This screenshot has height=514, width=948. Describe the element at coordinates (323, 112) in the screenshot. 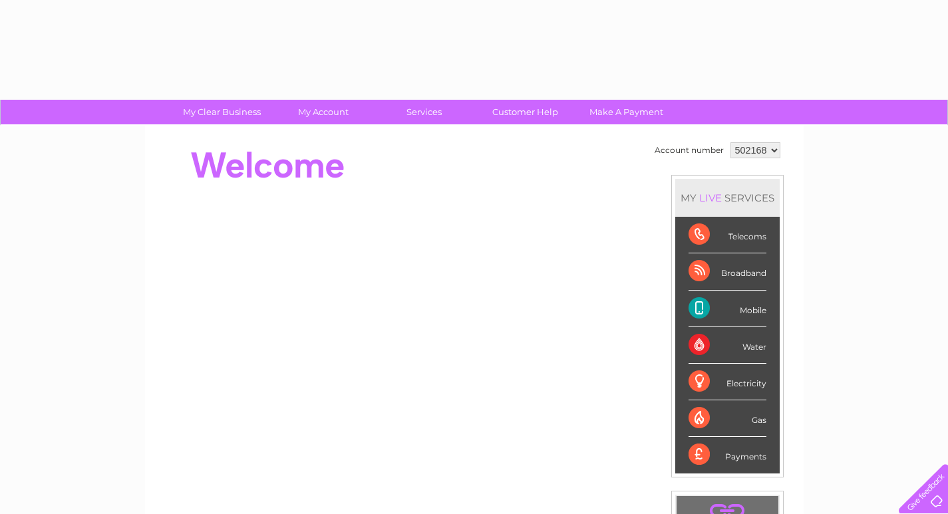

I see `a: My Account` at that location.